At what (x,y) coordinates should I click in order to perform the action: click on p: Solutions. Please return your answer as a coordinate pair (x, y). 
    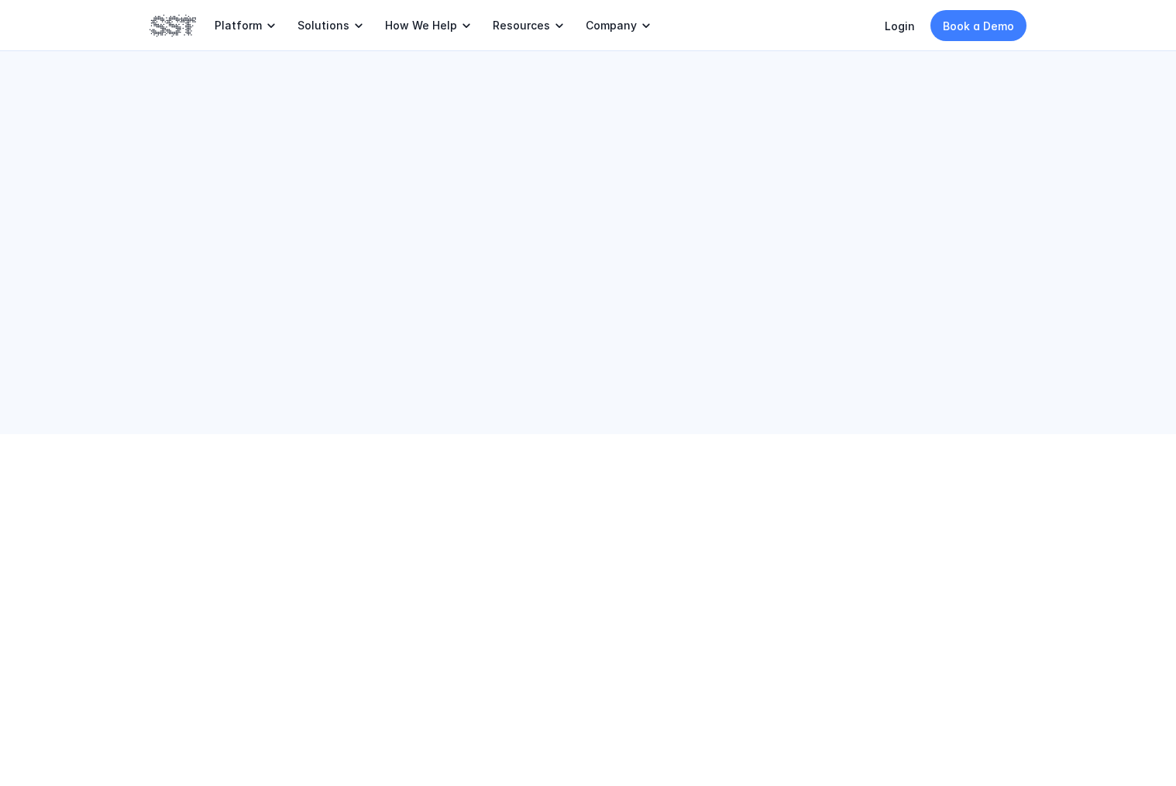
    Looking at the image, I should click on (323, 26).